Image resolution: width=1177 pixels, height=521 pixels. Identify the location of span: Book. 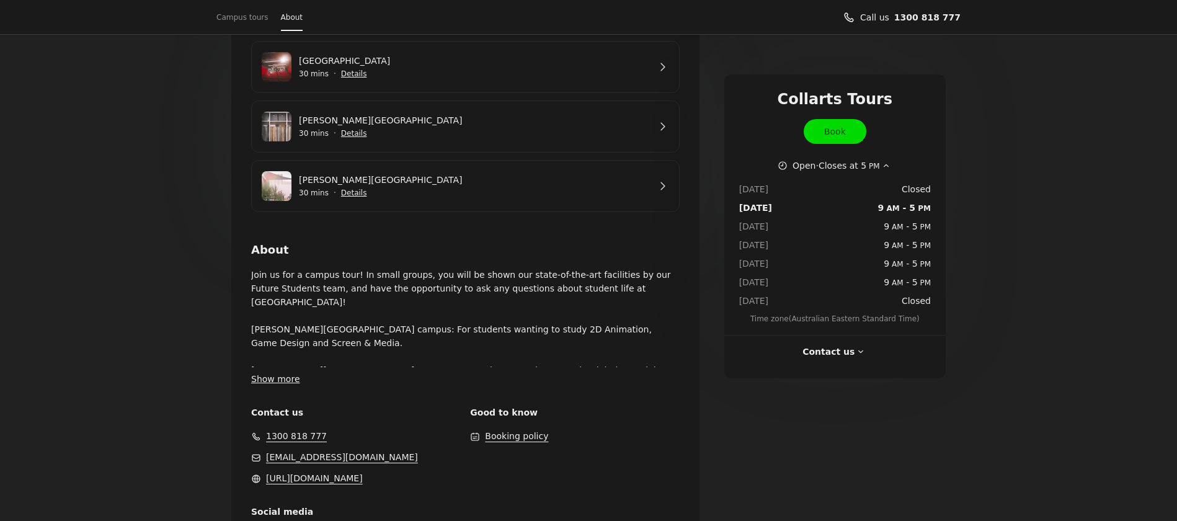
(835, 131).